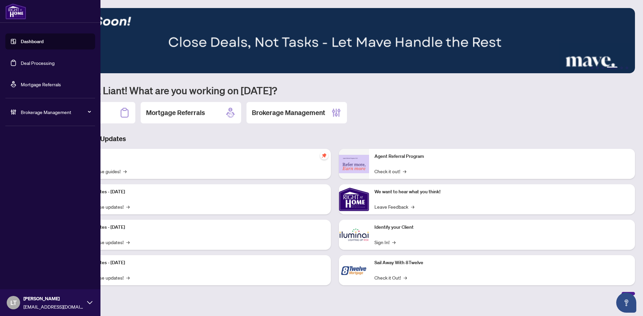 The height and width of the screenshot is (316, 643). Describe the element at coordinates (335, 139) in the screenshot. I see `h3: Brokerage & Industry Updates` at that location.